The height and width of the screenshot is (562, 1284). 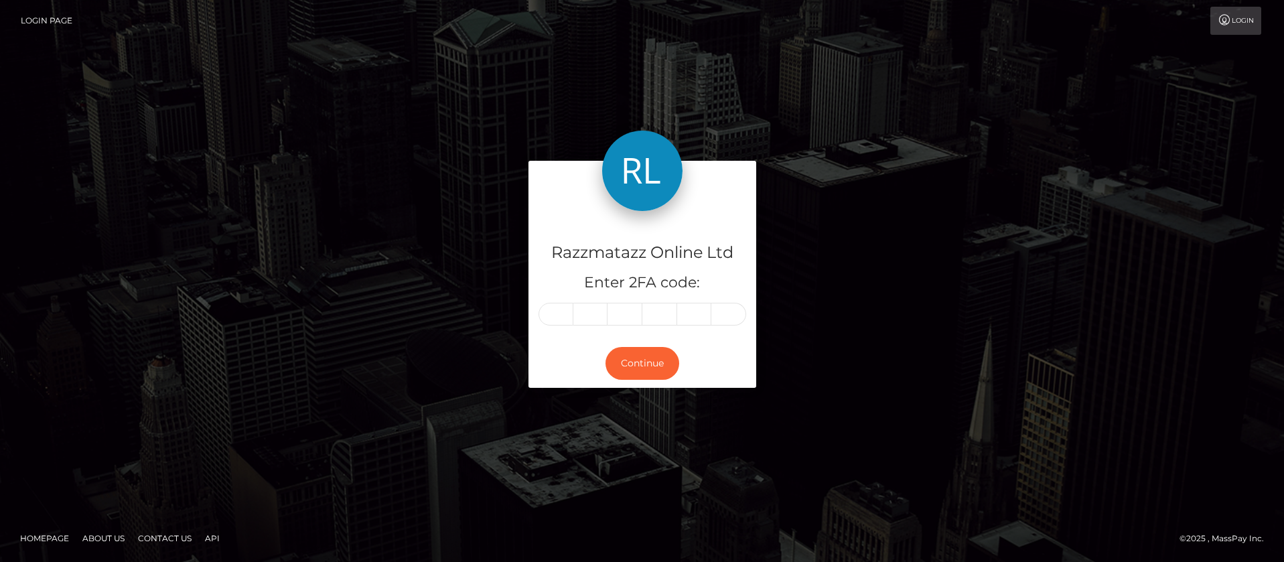 What do you see at coordinates (643, 253) in the screenshot?
I see `h4: Razzmatazz Online Ltd` at bounding box center [643, 253].